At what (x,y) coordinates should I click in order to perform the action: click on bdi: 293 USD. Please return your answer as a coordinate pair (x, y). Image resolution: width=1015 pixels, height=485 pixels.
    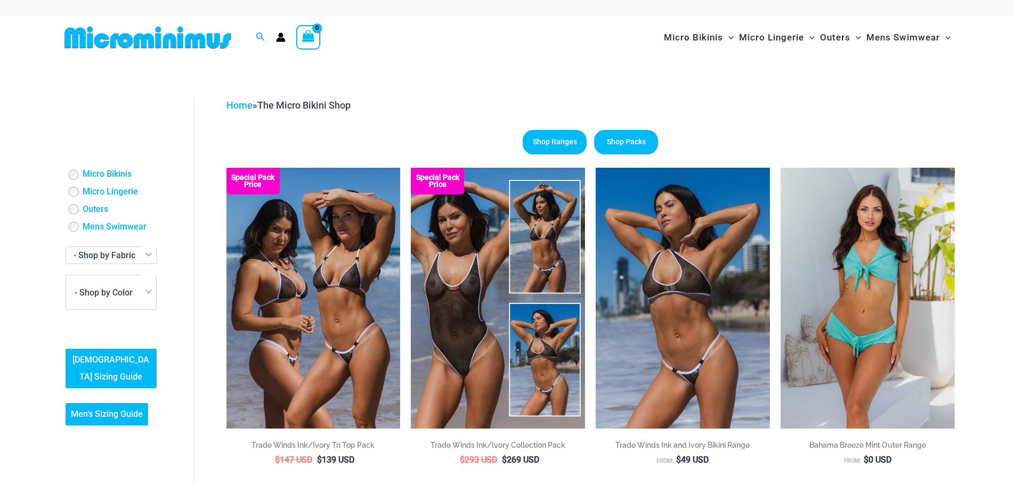
    Looking at the image, I should click on (479, 460).